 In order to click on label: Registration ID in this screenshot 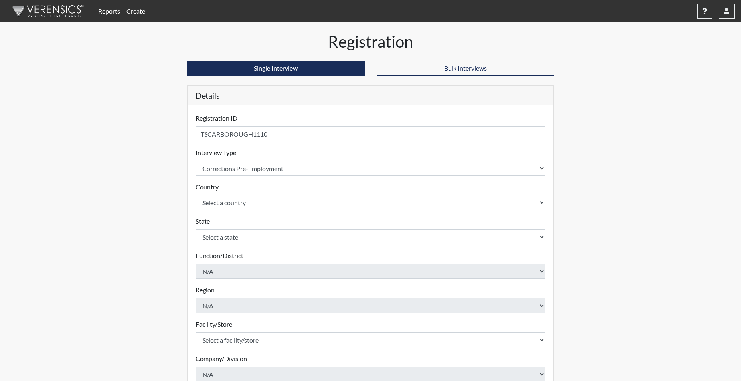, I will do `click(216, 118)`.